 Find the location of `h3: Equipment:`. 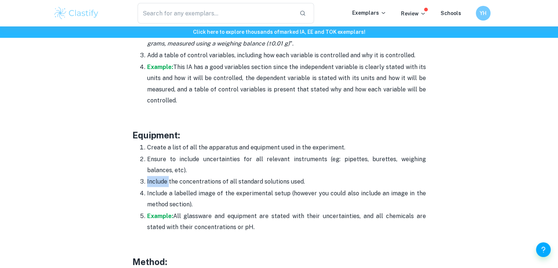

h3: Equipment: is located at coordinates (279, 135).